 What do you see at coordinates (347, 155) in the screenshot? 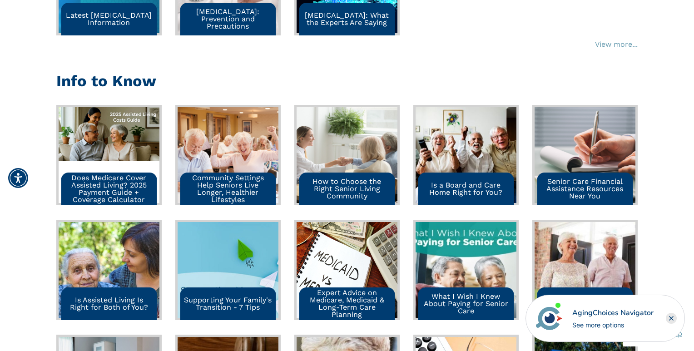
I see `a: How to Choose the Right Senior Living Community` at bounding box center [347, 155].